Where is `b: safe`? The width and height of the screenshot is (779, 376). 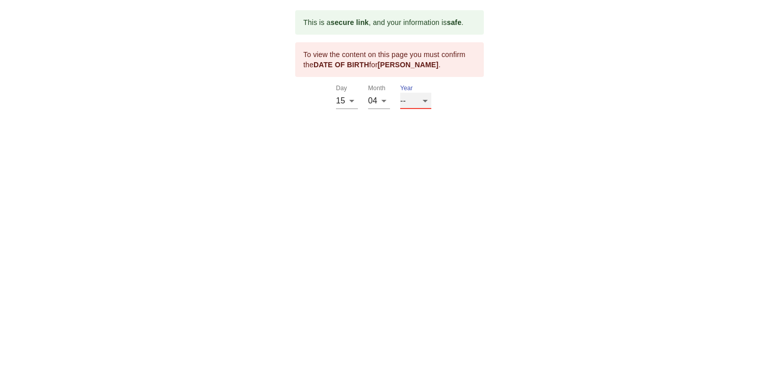
b: safe is located at coordinates (454, 22).